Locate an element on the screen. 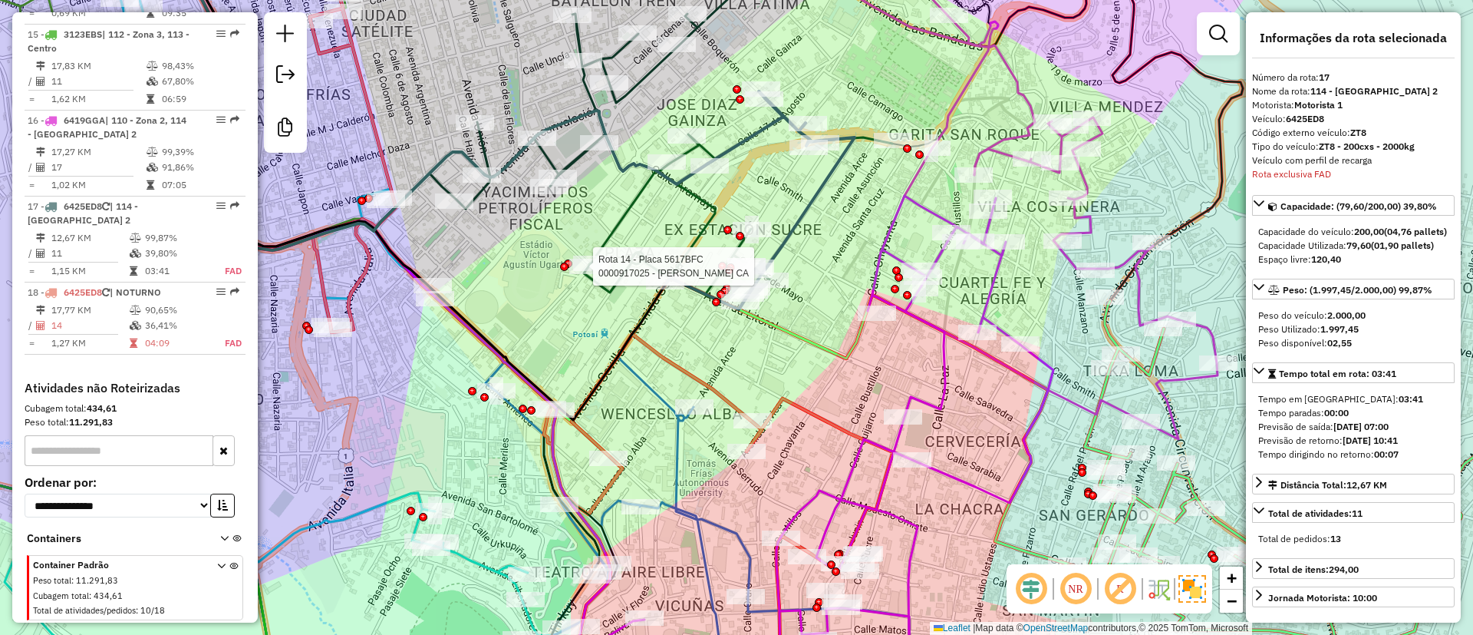 Image resolution: width=1473 pixels, height=635 pixels. h4: Atividades não Roteirizadas is located at coordinates (135, 388).